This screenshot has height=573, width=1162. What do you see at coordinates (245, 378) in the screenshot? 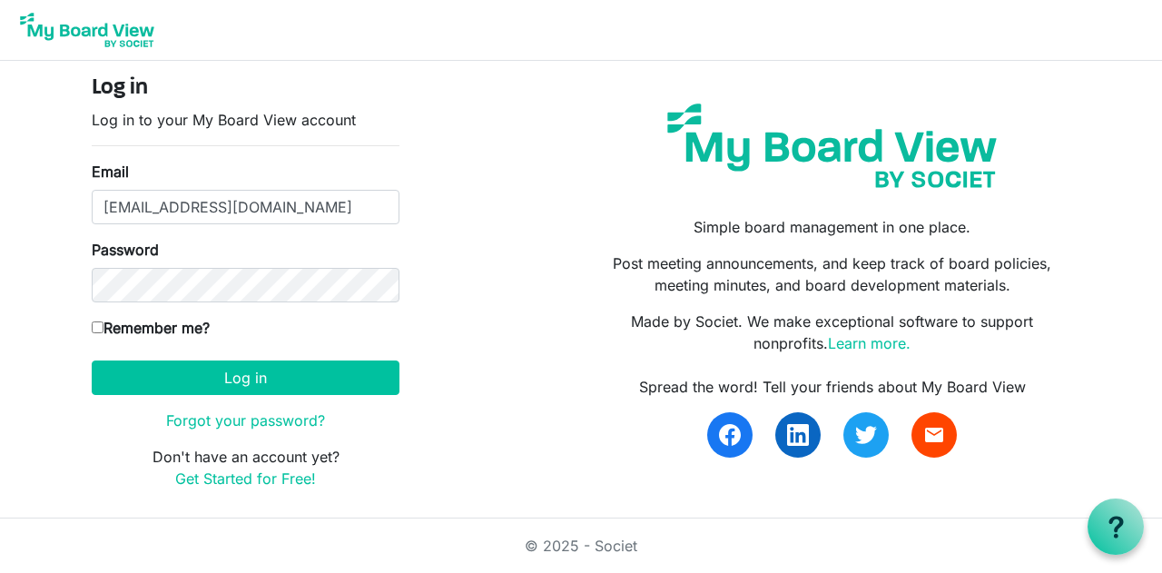
I see `button: Log in` at bounding box center [245, 378].